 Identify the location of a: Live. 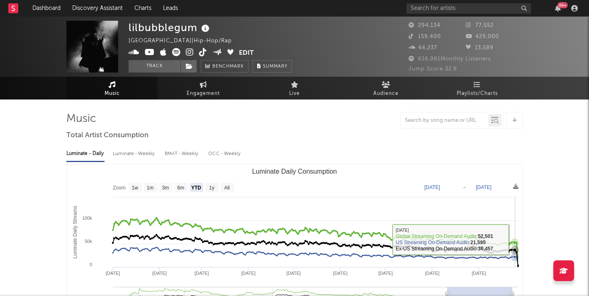
(295, 88).